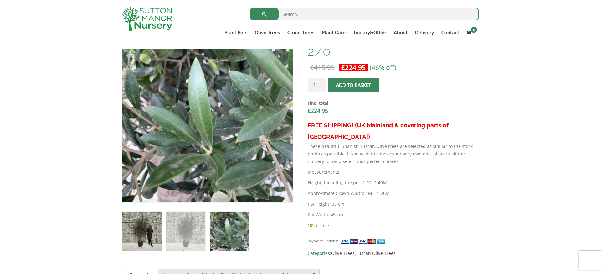 This screenshot has width=601, height=274. Describe the element at coordinates (393, 172) in the screenshot. I see `p: Measurements:` at that location.